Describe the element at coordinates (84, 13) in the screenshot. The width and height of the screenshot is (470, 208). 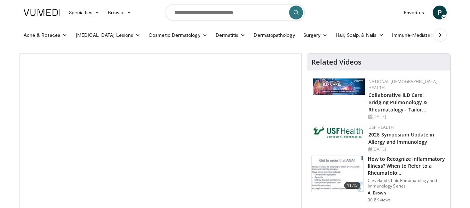
I see `a: Specialties` at that location.